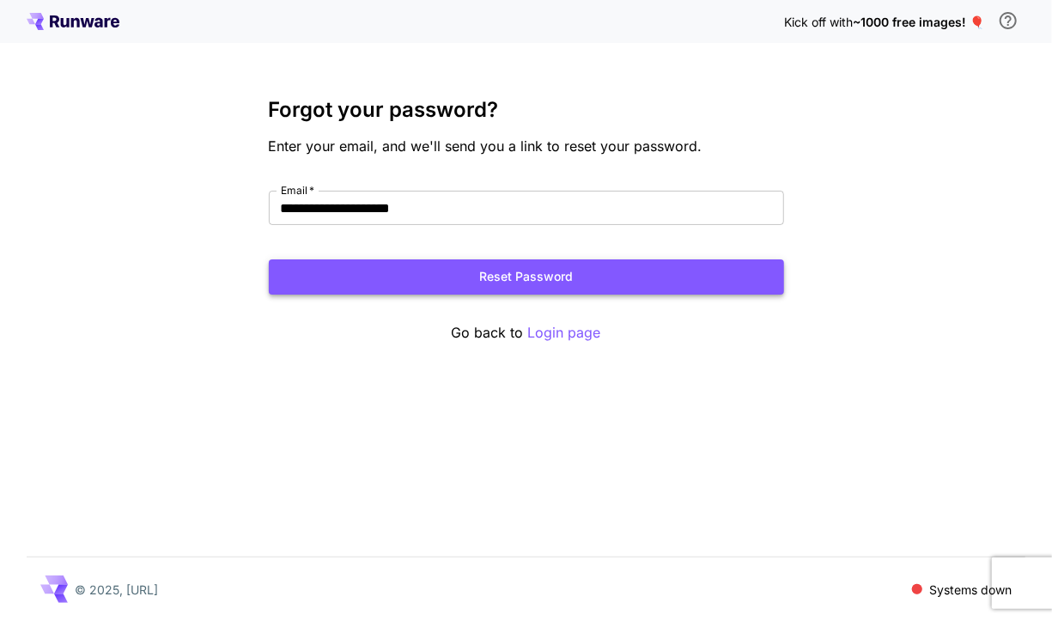  What do you see at coordinates (526, 276) in the screenshot?
I see `button: Reset Password` at bounding box center [526, 276].